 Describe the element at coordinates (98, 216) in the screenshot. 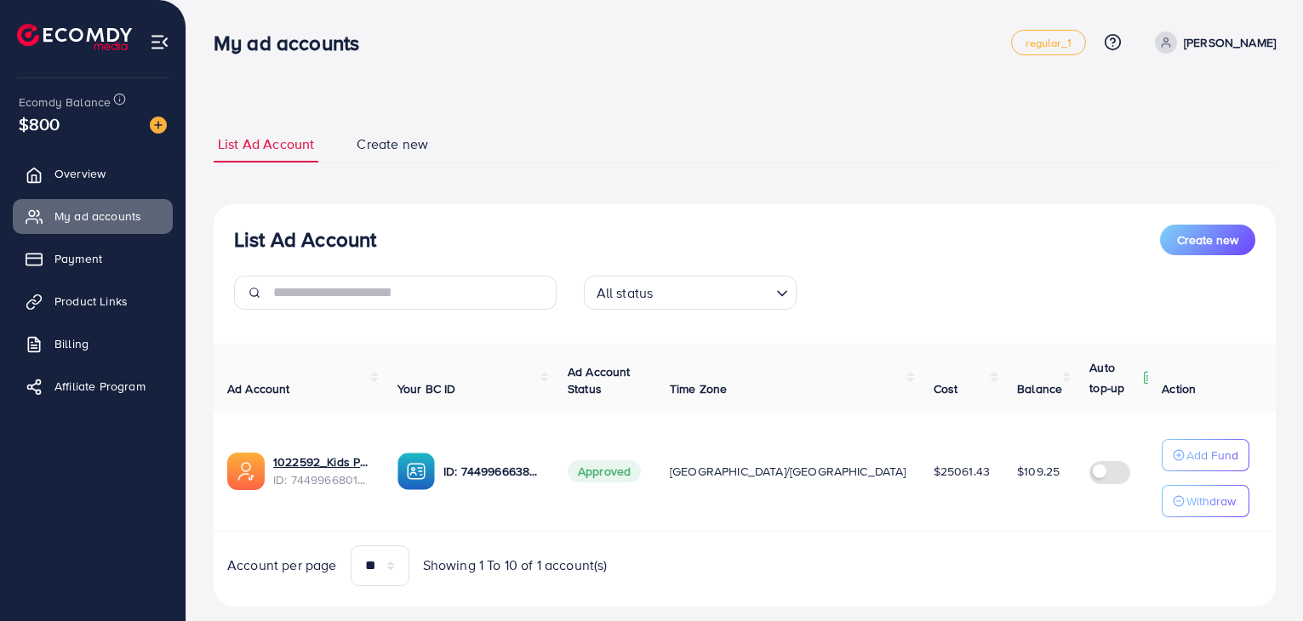

I see `span: My ad accounts` at that location.